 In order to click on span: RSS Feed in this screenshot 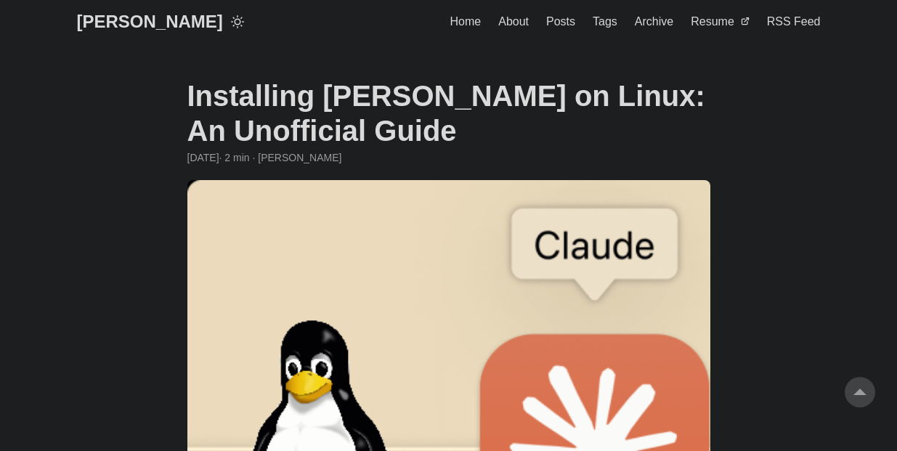, I will do `click(793, 21)`.